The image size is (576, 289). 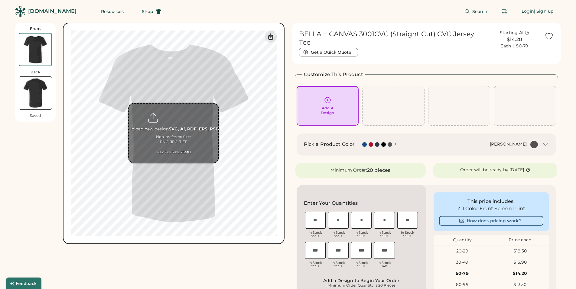 I want to click on img: Rendered Logo - Screens, so click(x=20, y=11).